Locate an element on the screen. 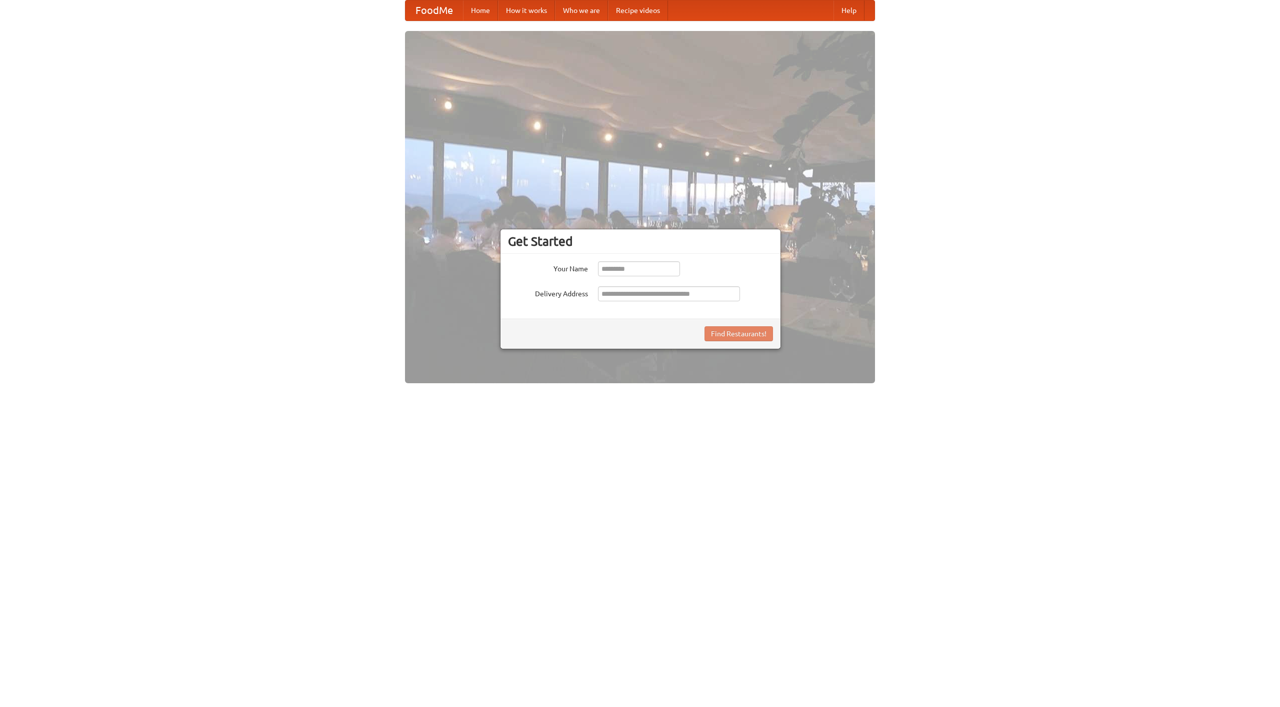 This screenshot has height=707, width=1280. h3: Get Started is located at coordinates (640, 241).